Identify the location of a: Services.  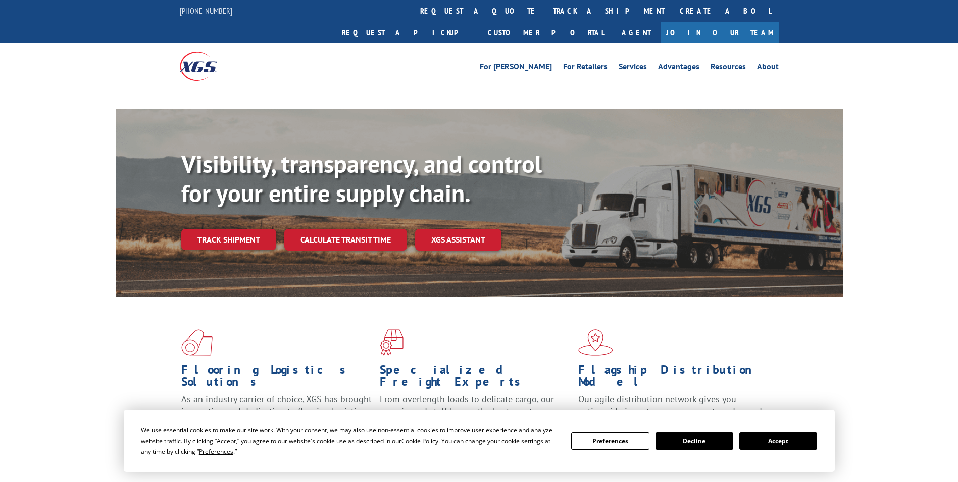
(633, 68).